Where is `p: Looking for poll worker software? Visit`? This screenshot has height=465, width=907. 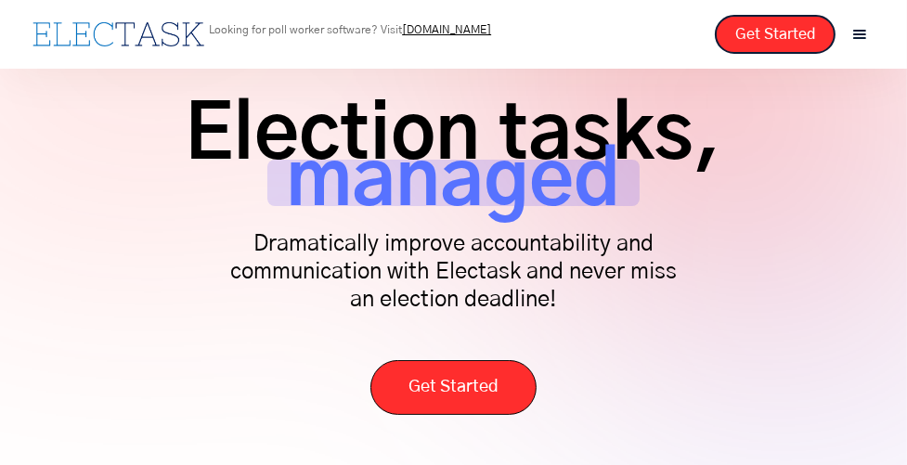 p: Looking for poll worker software? Visit is located at coordinates (350, 30).